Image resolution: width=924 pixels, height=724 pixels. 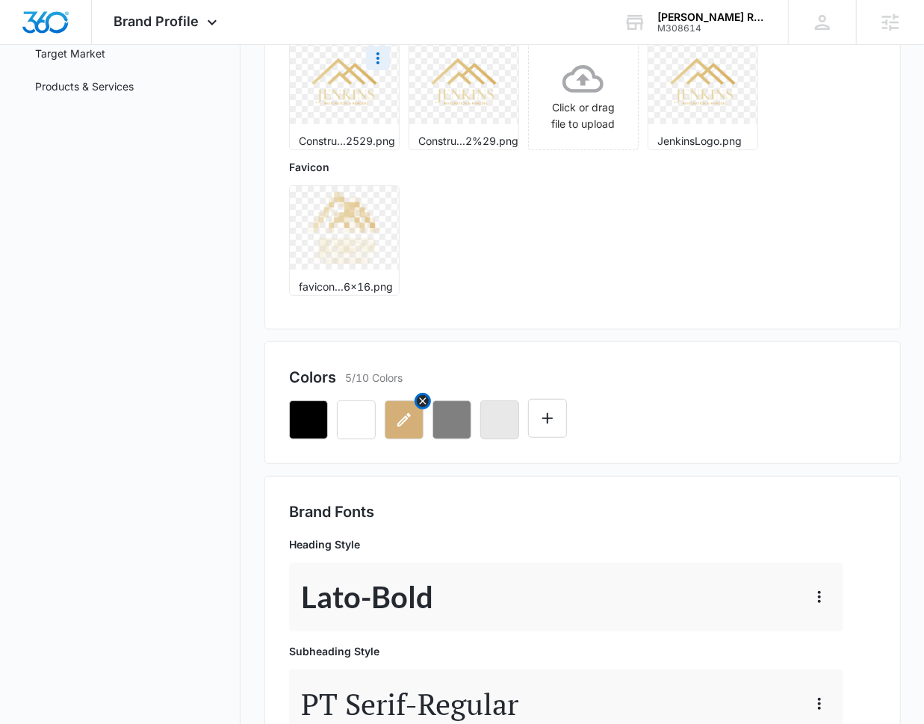 What do you see at coordinates (566, 651) in the screenshot?
I see `p: Subheading Style` at bounding box center [566, 651].